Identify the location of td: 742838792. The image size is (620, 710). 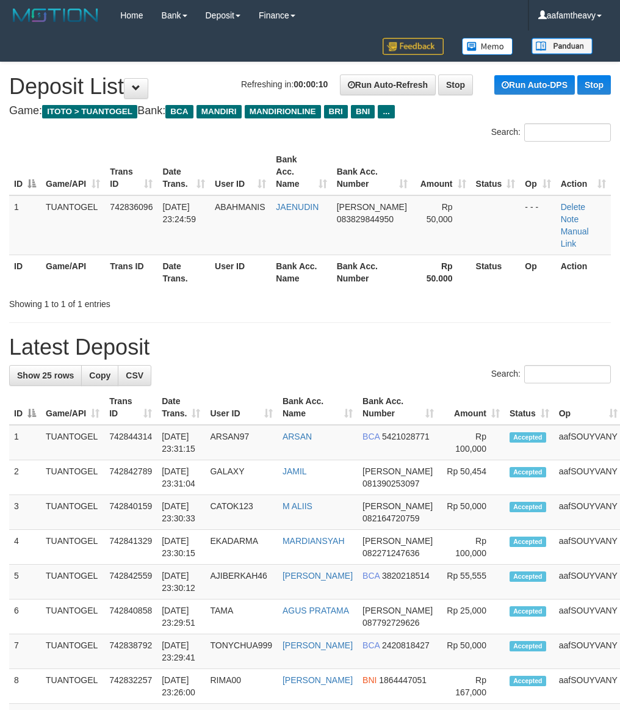
(131, 651).